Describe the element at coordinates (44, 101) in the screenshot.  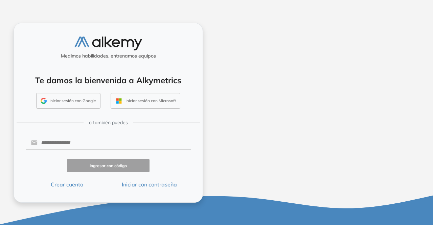
I see `img: GMAIL_ICON` at that location.